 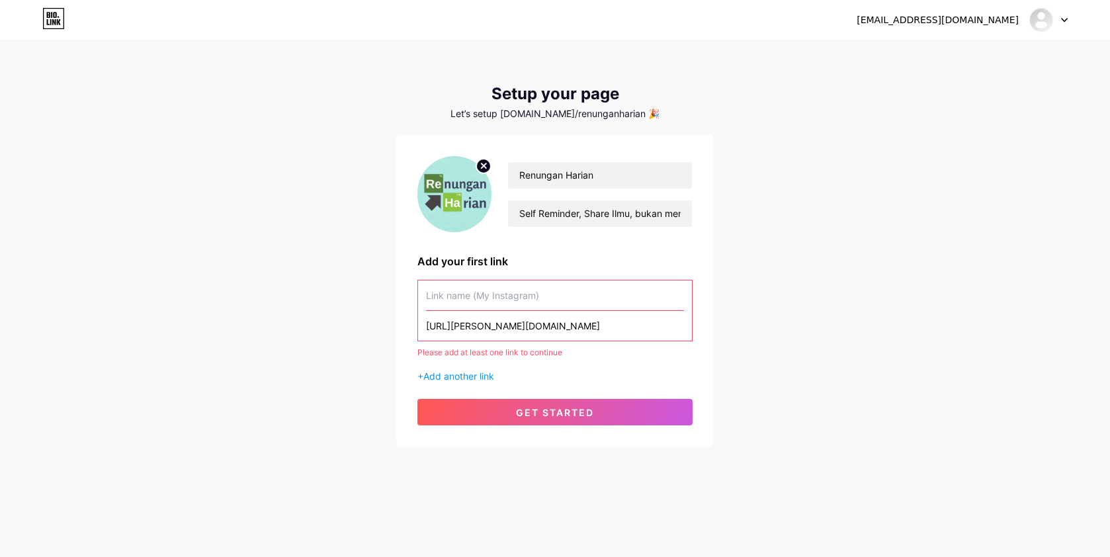 I want to click on img: profile pic, so click(x=454, y=194).